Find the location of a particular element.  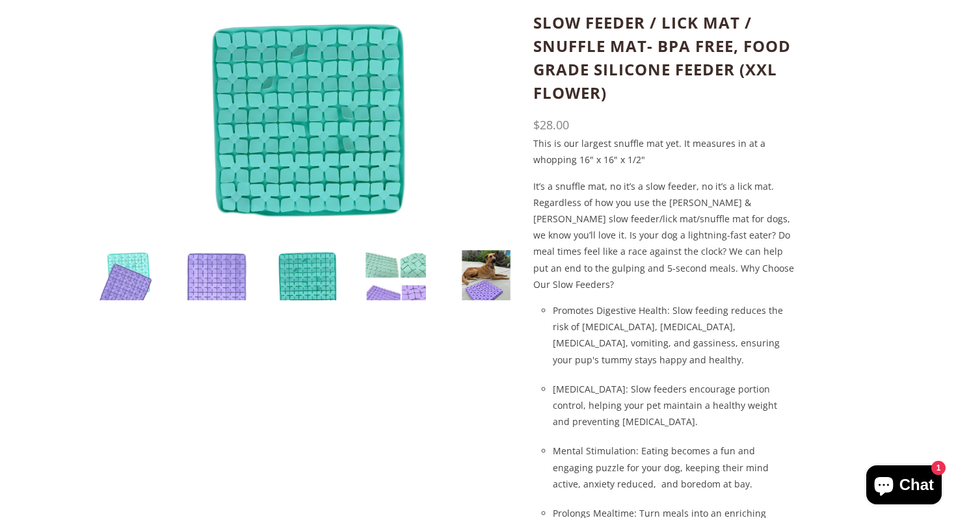

img: 4_746dc37d-6160-4307-931e-4e853e4a021c_300x.png is located at coordinates (397, 282).